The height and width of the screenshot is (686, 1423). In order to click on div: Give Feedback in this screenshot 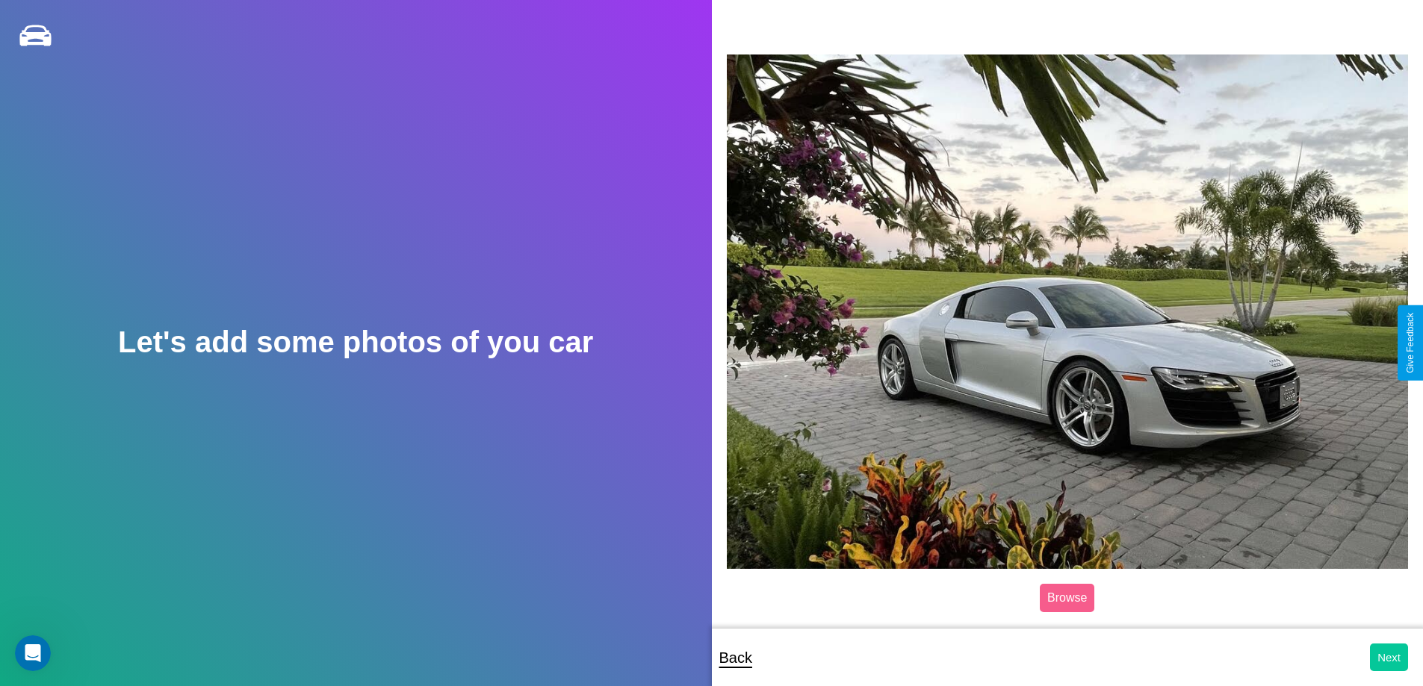, I will do `click(1410, 343)`.